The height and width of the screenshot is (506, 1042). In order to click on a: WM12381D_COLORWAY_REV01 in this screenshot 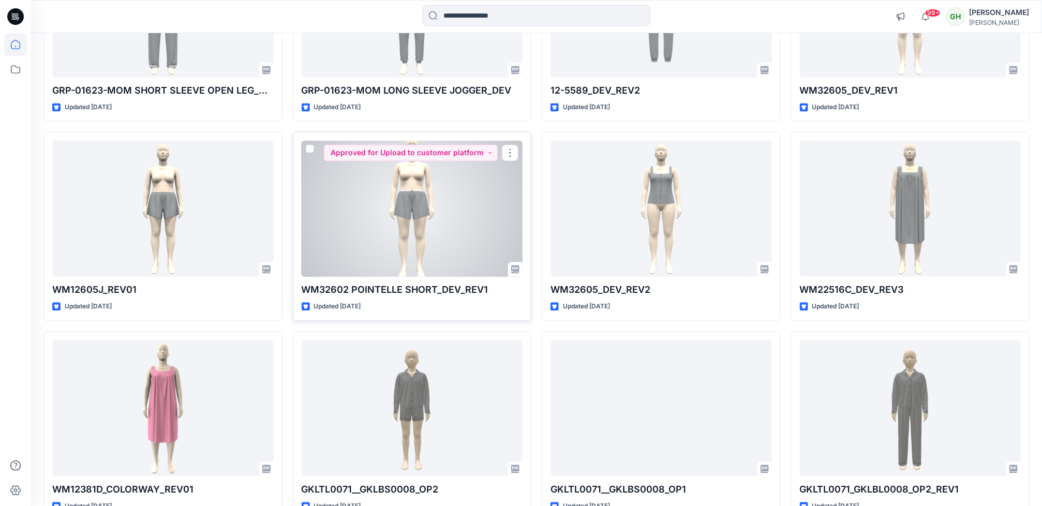, I will do `click(163, 408)`.